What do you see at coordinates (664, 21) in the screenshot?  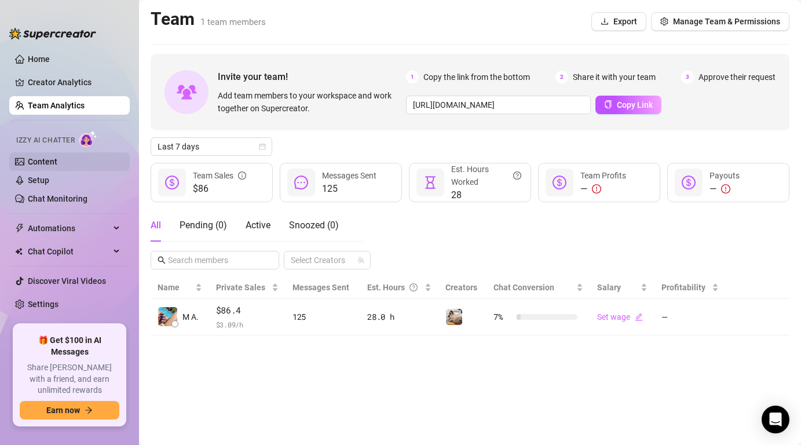 I see `span: setting` at bounding box center [664, 21].